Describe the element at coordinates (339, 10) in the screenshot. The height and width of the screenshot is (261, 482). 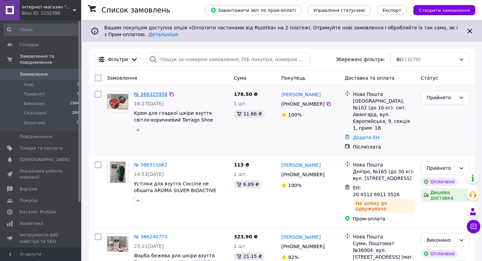
I see `span: Управління статусами` at that location.